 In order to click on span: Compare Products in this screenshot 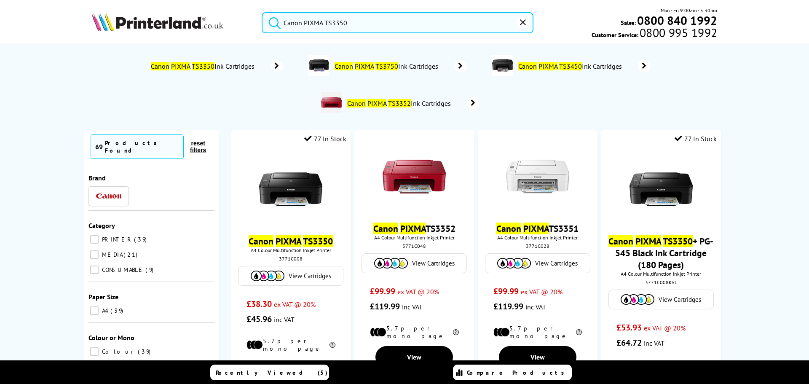, I will do `click(518, 372)`.